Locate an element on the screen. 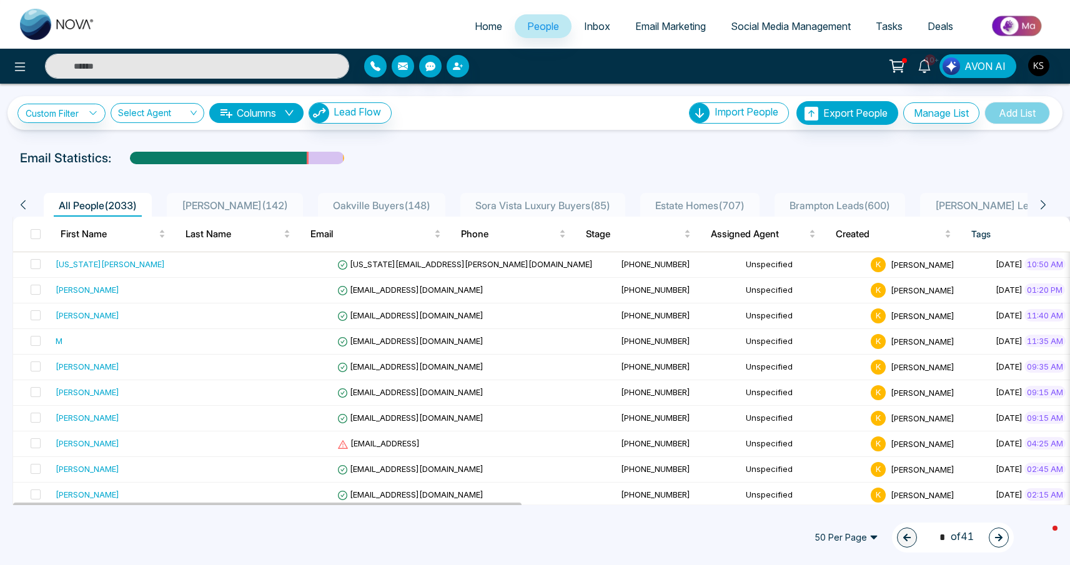 The image size is (1070, 565). span: First Name is located at coordinates (108, 234).